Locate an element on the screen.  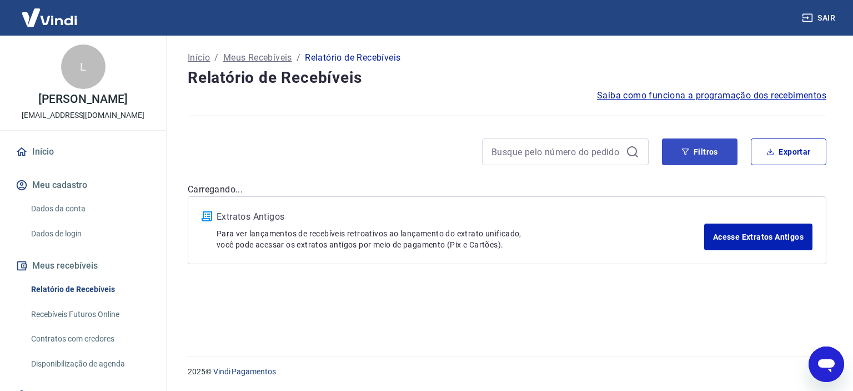
a: Acesse Extratos Antigos is located at coordinates (758, 237).